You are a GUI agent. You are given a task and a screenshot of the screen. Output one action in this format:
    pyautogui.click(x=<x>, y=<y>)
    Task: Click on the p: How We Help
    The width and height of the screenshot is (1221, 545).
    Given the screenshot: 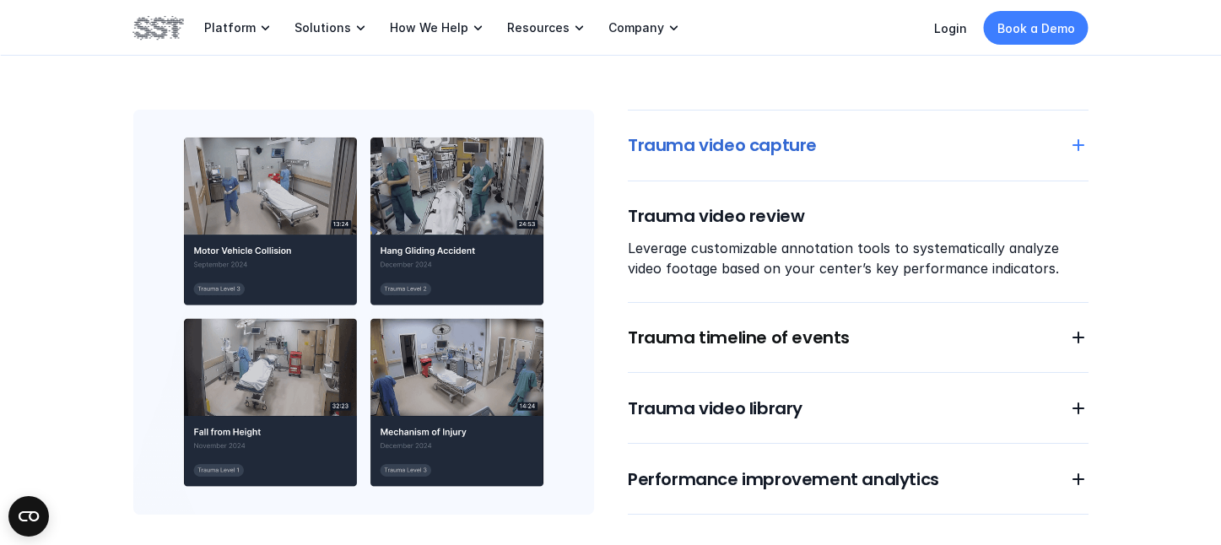 What is the action you would take?
    pyautogui.click(x=429, y=28)
    